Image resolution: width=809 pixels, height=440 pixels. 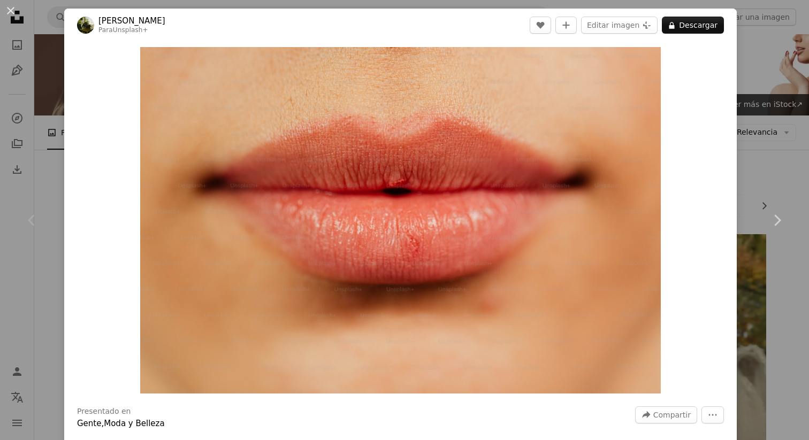 I want to click on a: Siguiente, so click(x=777, y=220).